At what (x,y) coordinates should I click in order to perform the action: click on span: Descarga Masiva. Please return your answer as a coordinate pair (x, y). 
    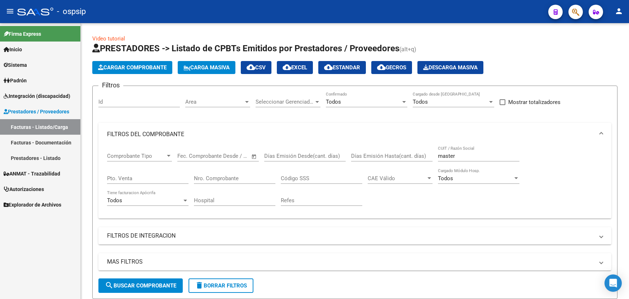
    Looking at the image, I should click on (450, 67).